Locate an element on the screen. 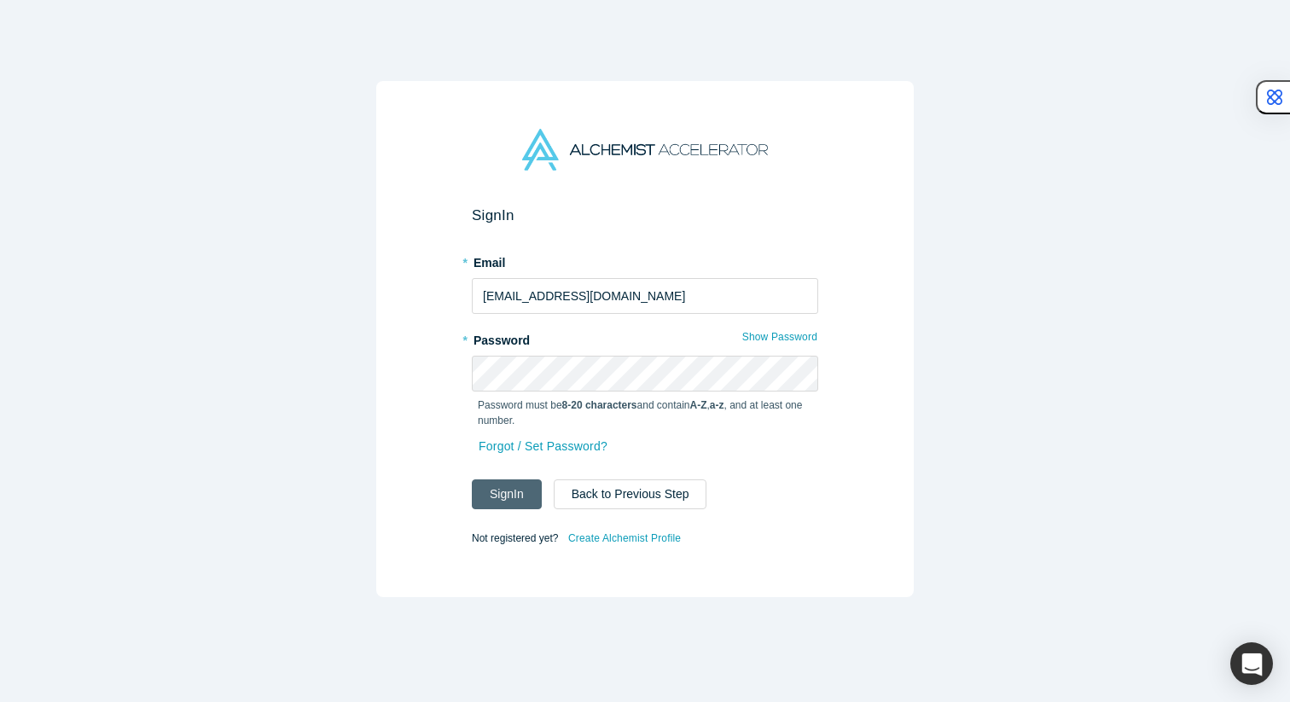  label: Email is located at coordinates (645, 260).